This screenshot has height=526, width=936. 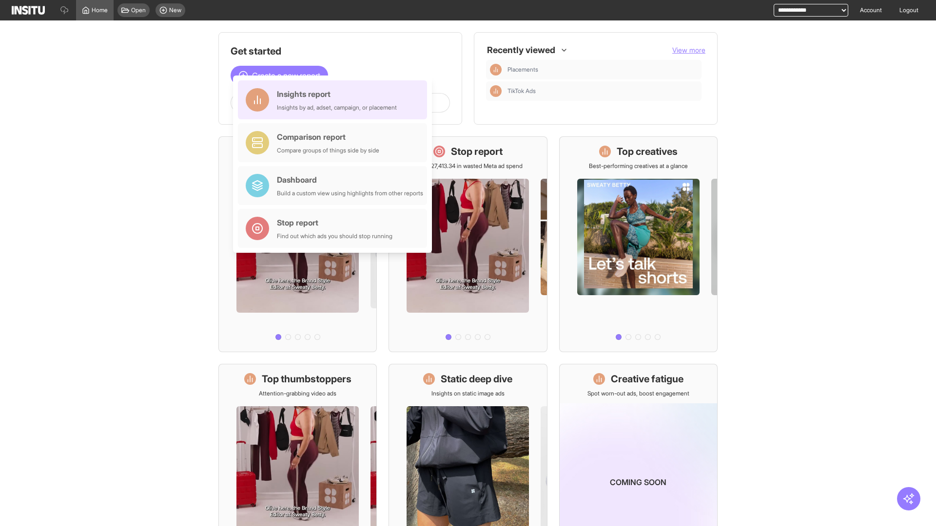 I want to click on button: Create a new report, so click(x=279, y=76).